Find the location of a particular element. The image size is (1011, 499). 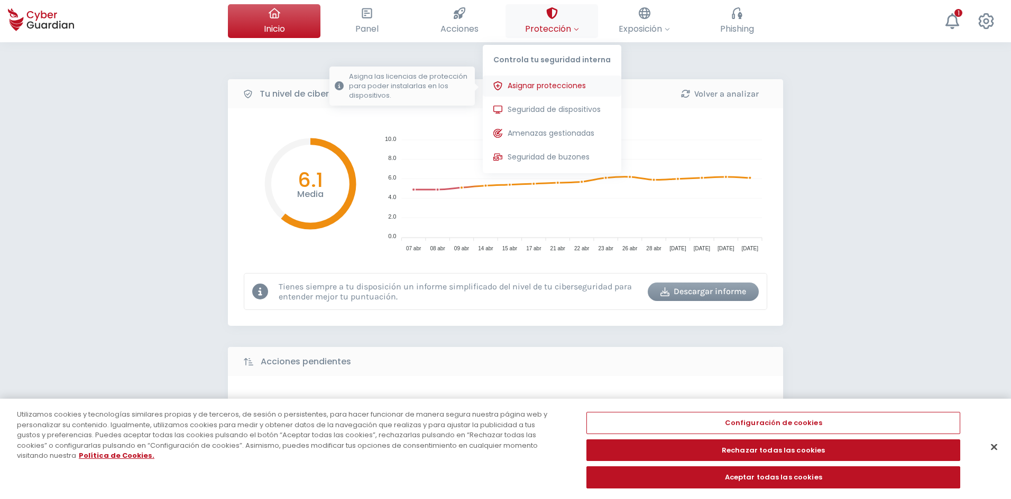

div: Volver a analizar is located at coordinates (719, 94).